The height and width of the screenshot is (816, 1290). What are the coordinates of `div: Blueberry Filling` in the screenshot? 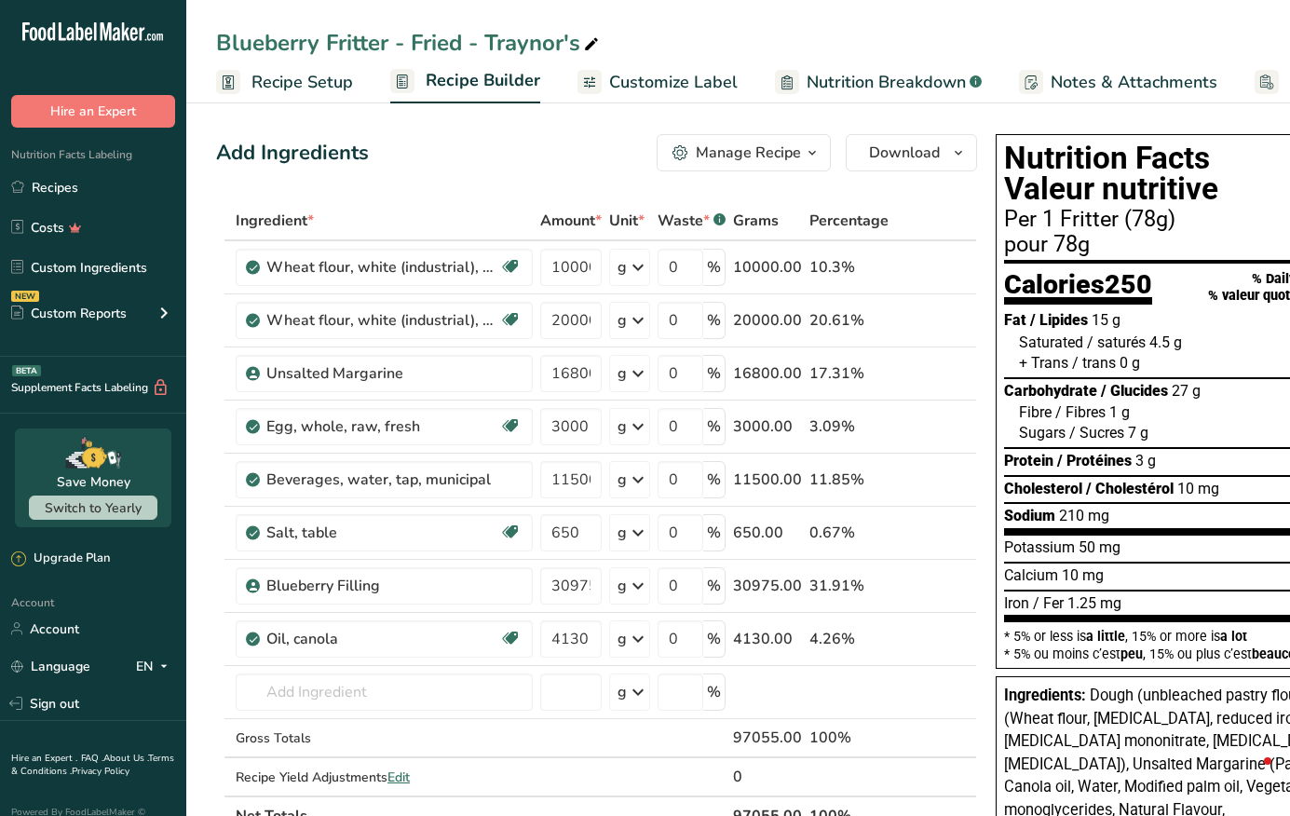 It's located at (383, 586).